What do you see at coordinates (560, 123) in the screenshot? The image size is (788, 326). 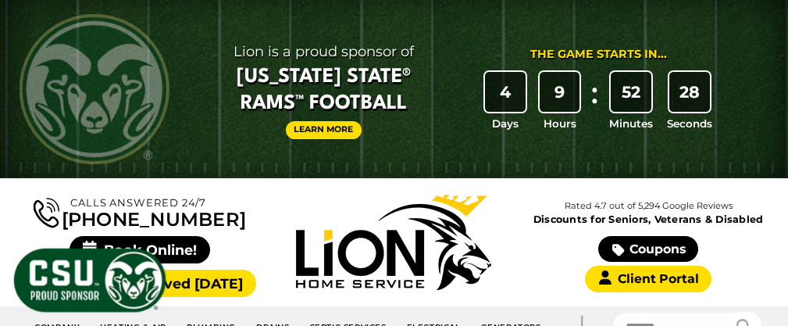 I see `span: Hours` at bounding box center [560, 123].